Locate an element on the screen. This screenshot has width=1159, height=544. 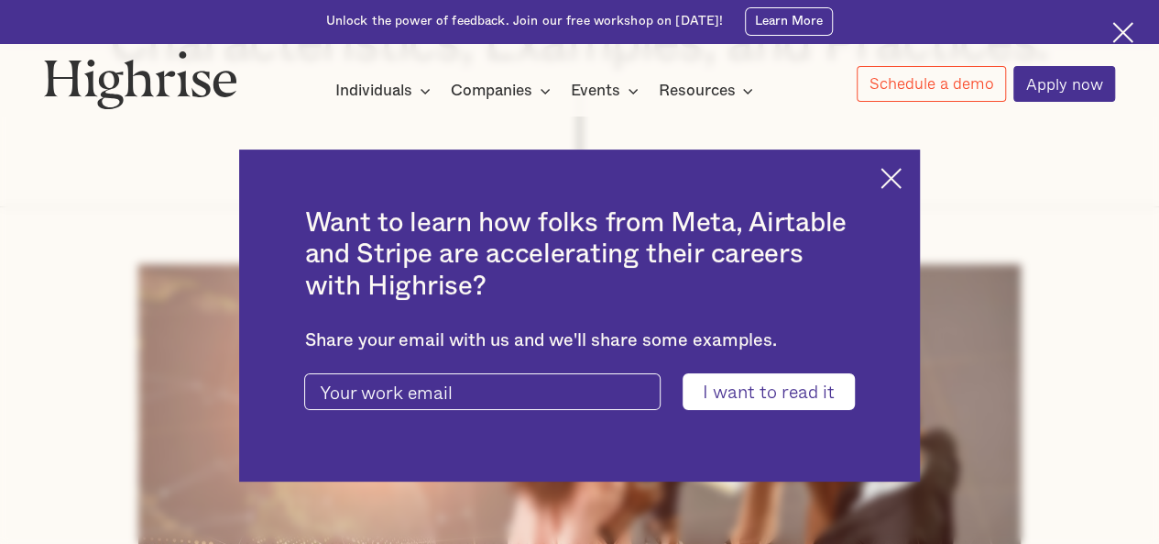
input: I want to read it is located at coordinates (768, 390).